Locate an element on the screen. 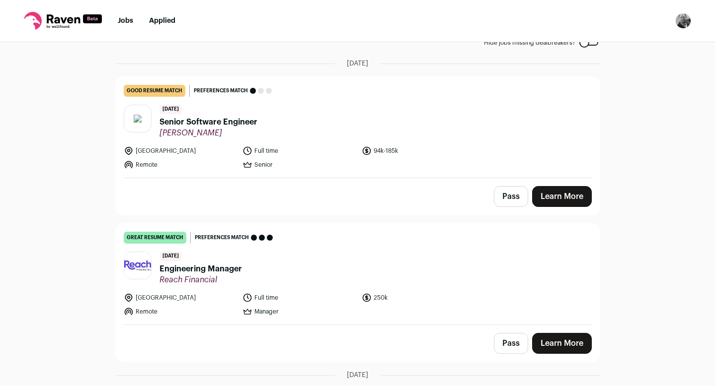  div: great resume match is located at coordinates (155, 238).